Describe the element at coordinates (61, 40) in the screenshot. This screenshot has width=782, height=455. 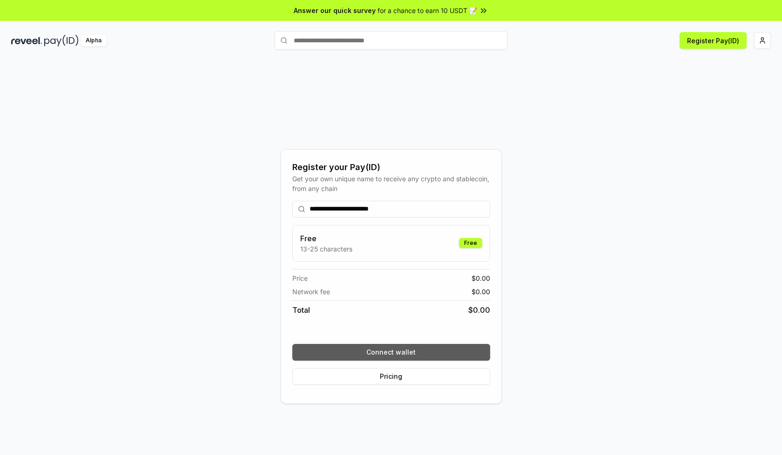
I see `img: pay_id` at that location.